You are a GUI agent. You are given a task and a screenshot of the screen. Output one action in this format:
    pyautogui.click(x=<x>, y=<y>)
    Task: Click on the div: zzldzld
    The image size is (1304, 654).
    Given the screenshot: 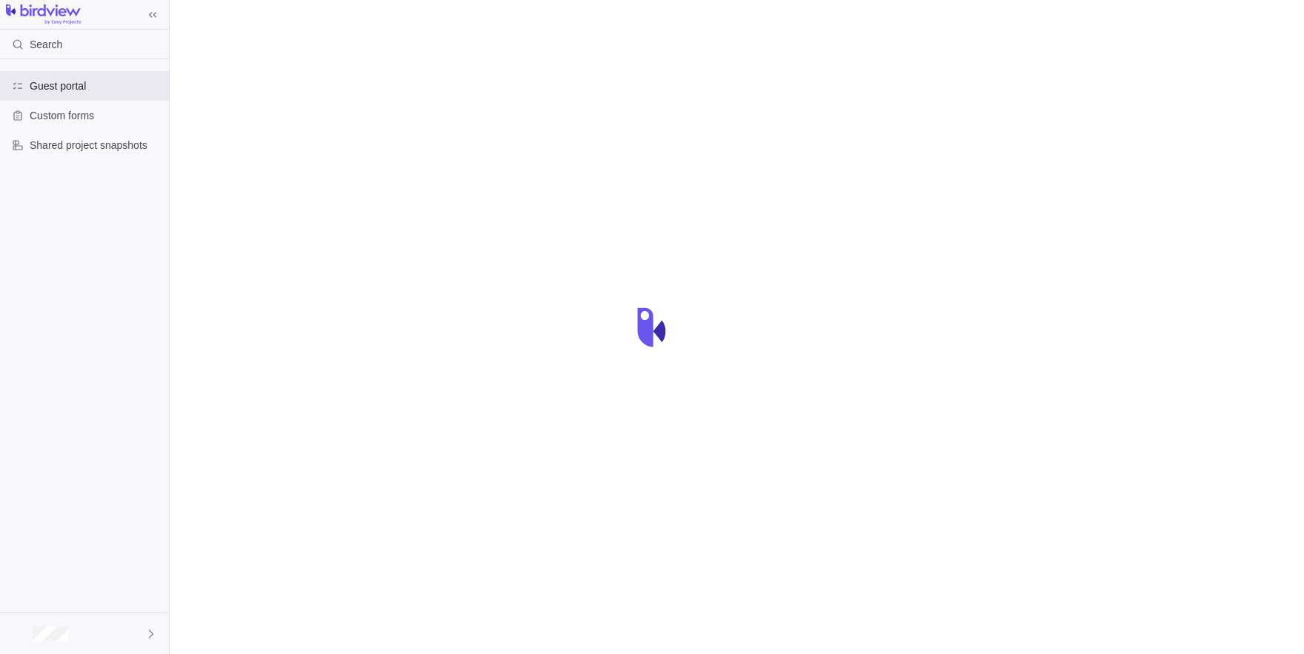 What is the action you would take?
    pyautogui.click(x=18, y=634)
    